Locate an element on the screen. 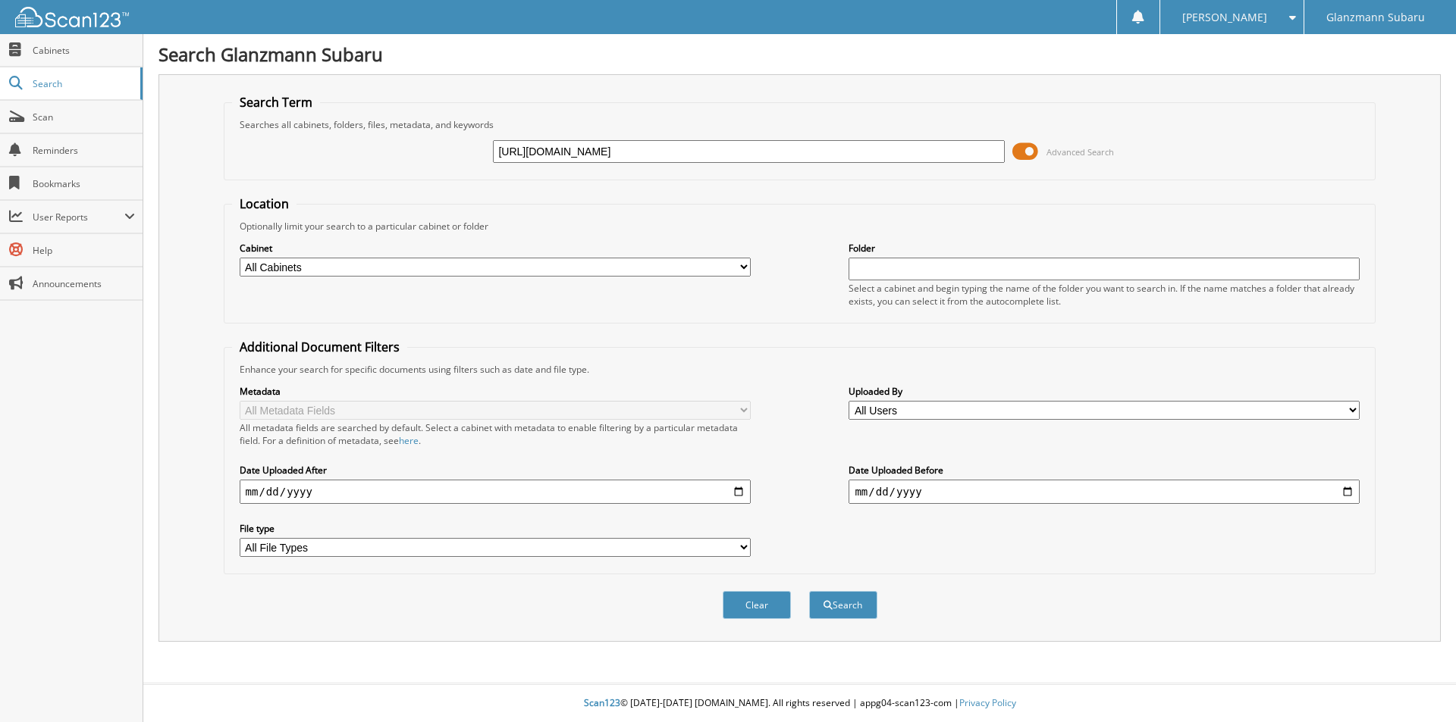 The height and width of the screenshot is (722, 1456). label: Date Uploaded After is located at coordinates (495, 470).